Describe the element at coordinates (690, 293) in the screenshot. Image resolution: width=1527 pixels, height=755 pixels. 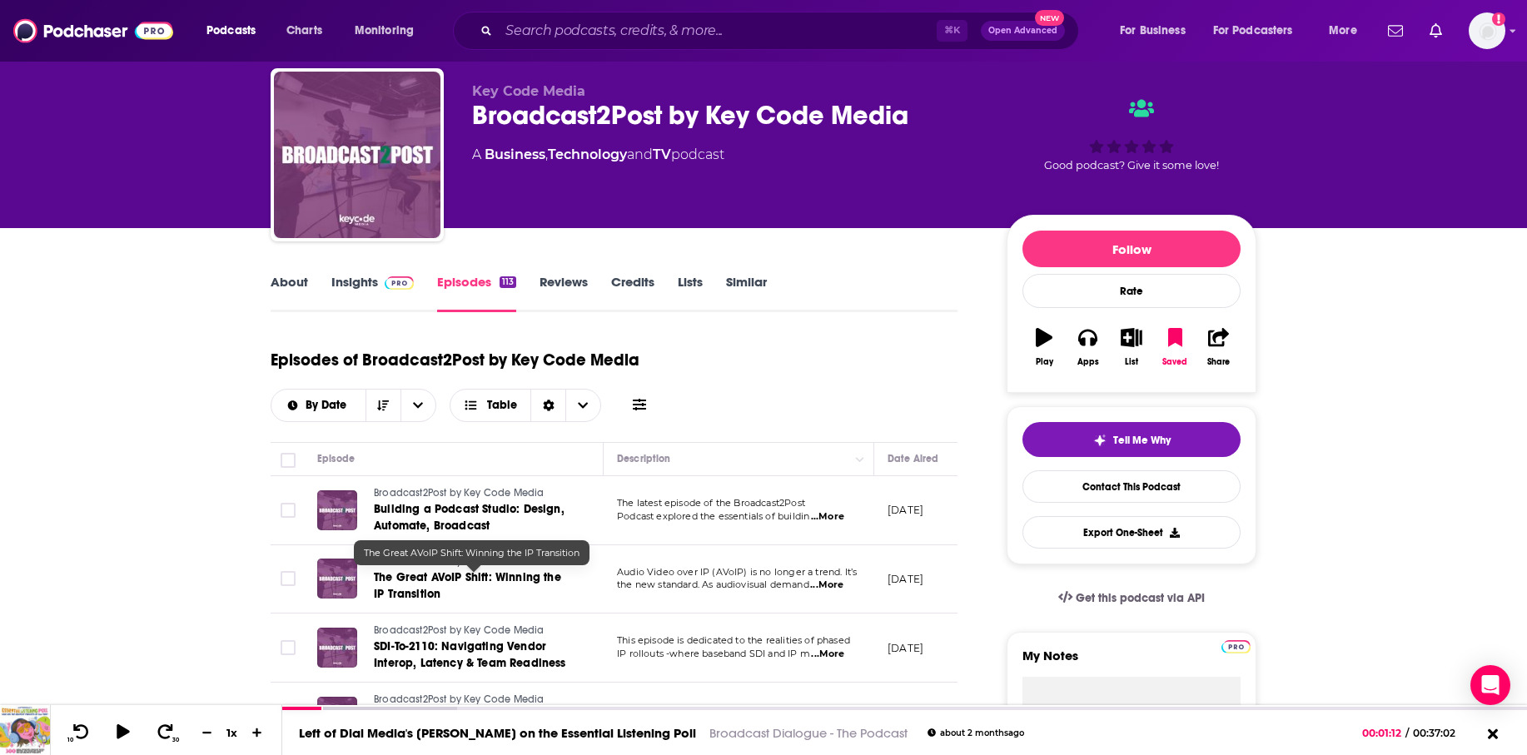
I see `a: Lists` at that location.